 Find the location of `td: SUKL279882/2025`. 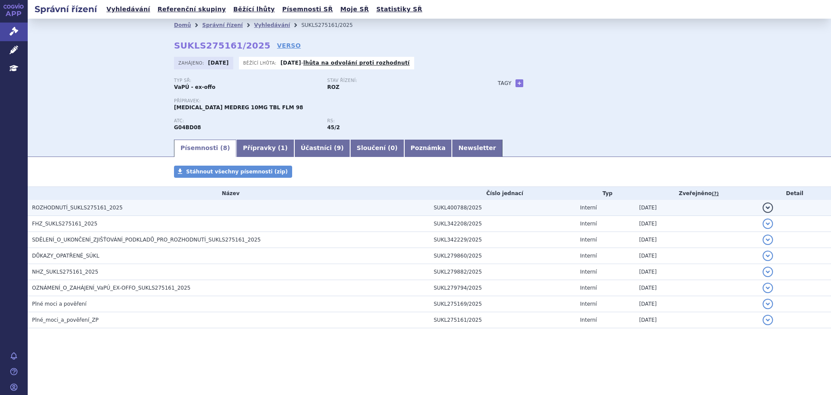

td: SUKL279882/2025 is located at coordinates (503, 272).